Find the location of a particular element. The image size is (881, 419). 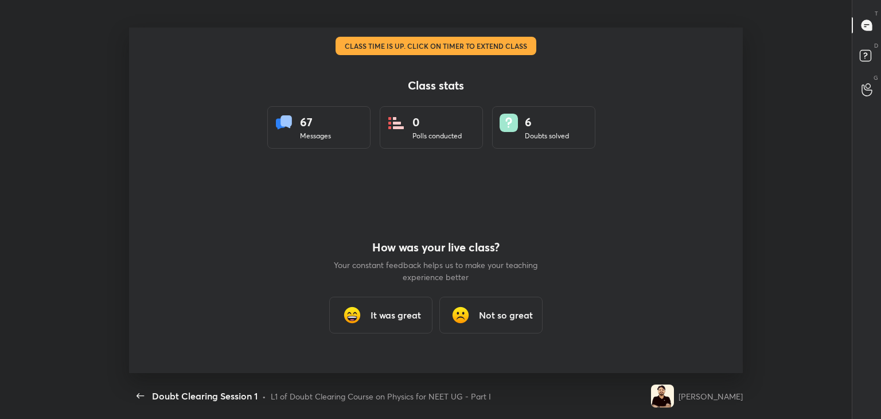

img: doubts.8a449be9.svg is located at coordinates (509, 123).